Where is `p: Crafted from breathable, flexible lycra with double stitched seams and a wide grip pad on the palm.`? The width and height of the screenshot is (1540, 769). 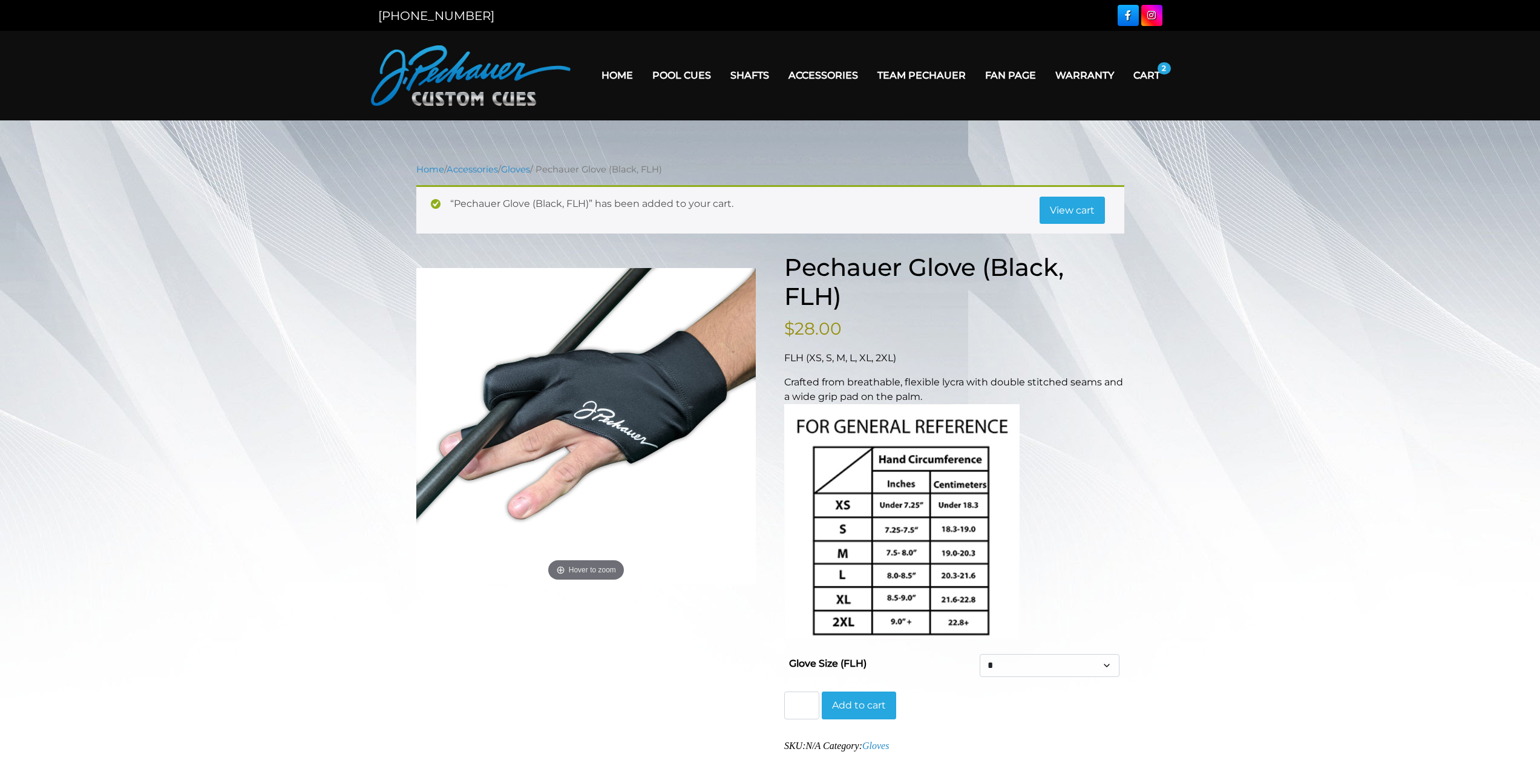
p: Crafted from breathable, flexible lycra with double stitched seams and a wide grip pad on the palm. is located at coordinates (954, 507).